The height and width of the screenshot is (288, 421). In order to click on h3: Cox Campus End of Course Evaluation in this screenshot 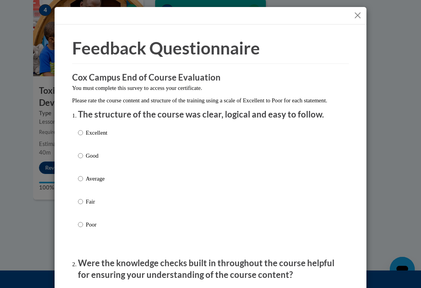, I will do `click(210, 78)`.